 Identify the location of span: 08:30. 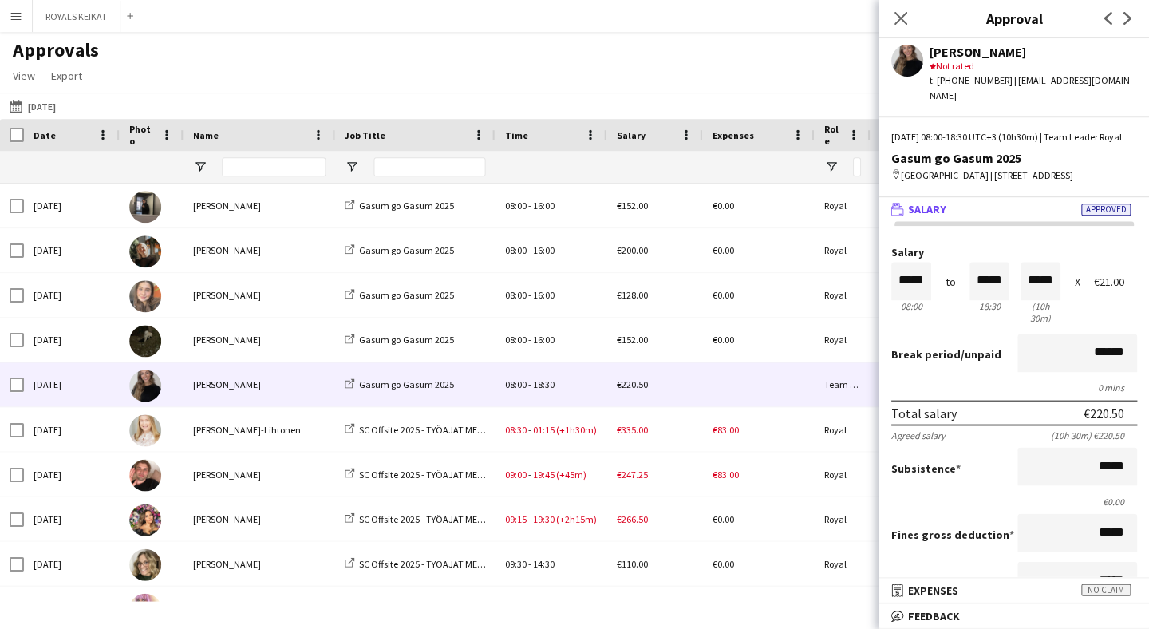
(515, 429).